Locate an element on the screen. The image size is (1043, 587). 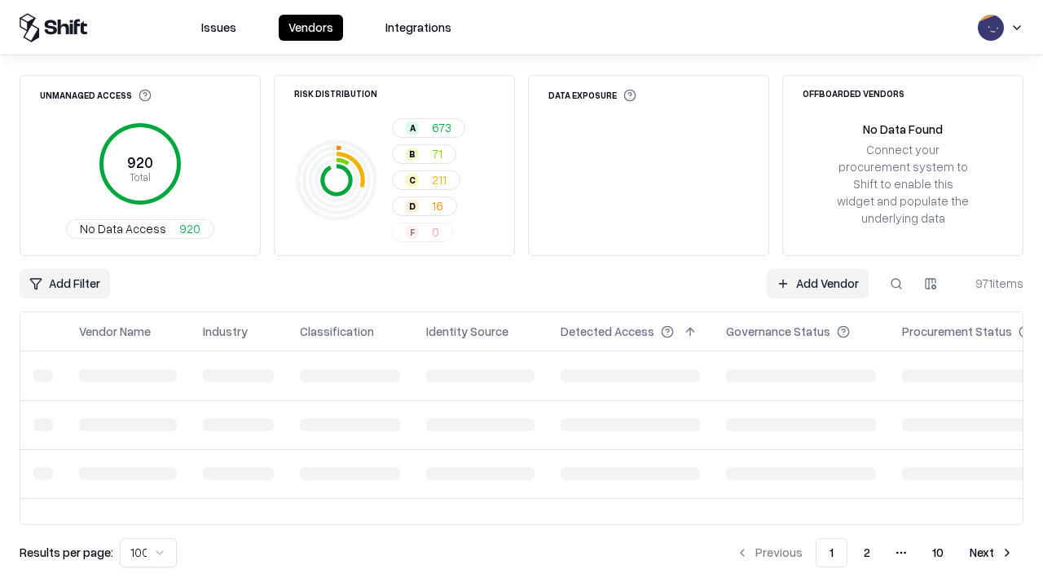
span: No Data Access is located at coordinates (123, 228).